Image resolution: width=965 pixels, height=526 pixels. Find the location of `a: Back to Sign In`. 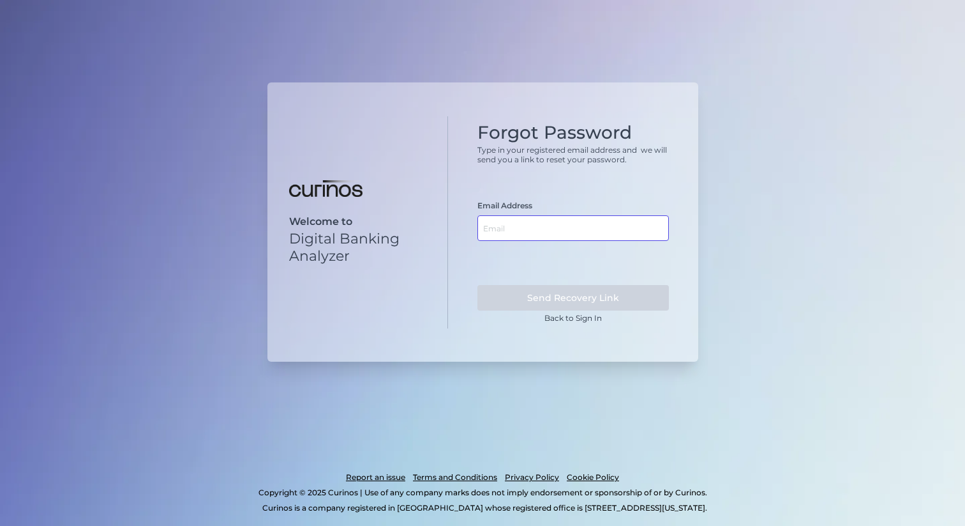

a: Back to Sign In is located at coordinates (573, 317).